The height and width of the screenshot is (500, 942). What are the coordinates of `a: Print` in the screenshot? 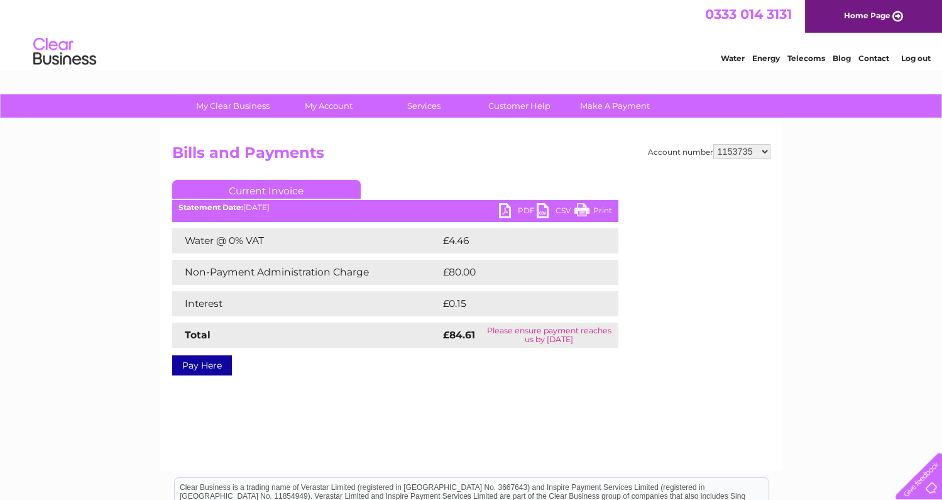 It's located at (593, 212).